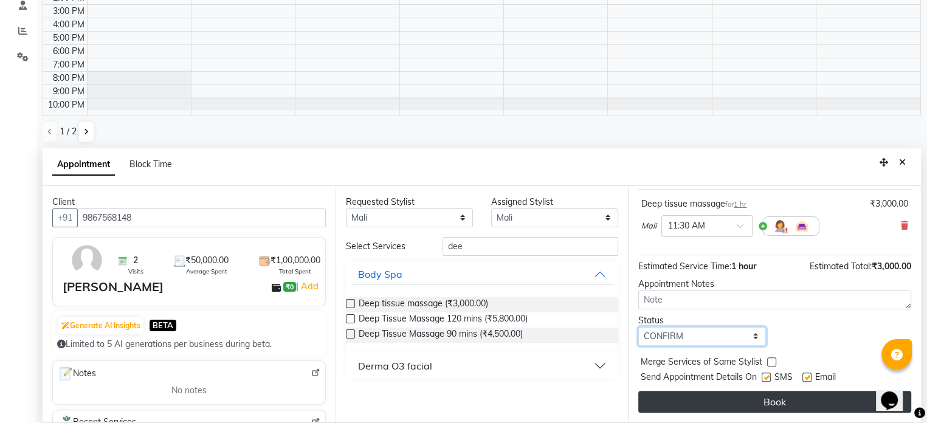 The width and height of the screenshot is (927, 423). I want to click on span: ₹0, so click(289, 287).